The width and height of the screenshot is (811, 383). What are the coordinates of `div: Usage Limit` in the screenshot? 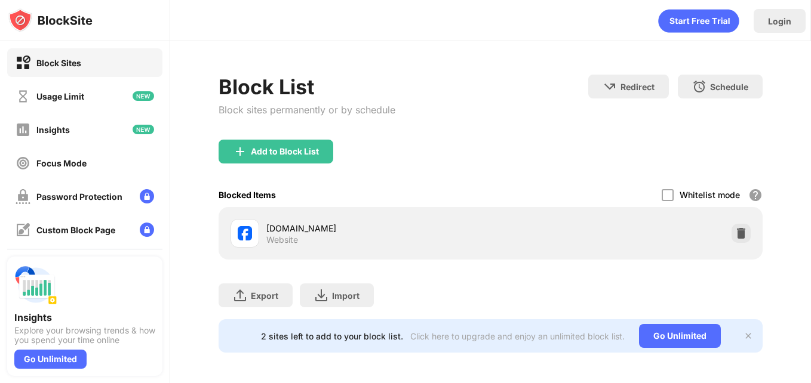 It's located at (60, 96).